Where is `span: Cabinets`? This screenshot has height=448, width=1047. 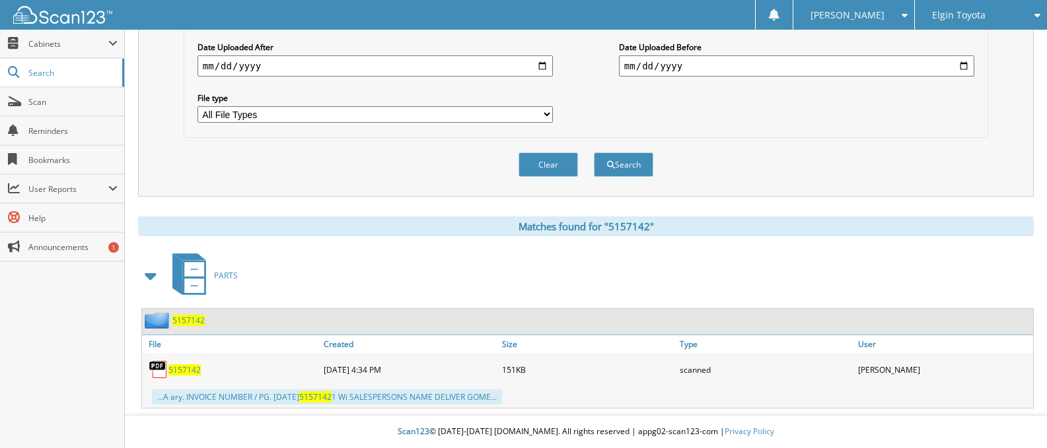 span: Cabinets is located at coordinates (68, 44).